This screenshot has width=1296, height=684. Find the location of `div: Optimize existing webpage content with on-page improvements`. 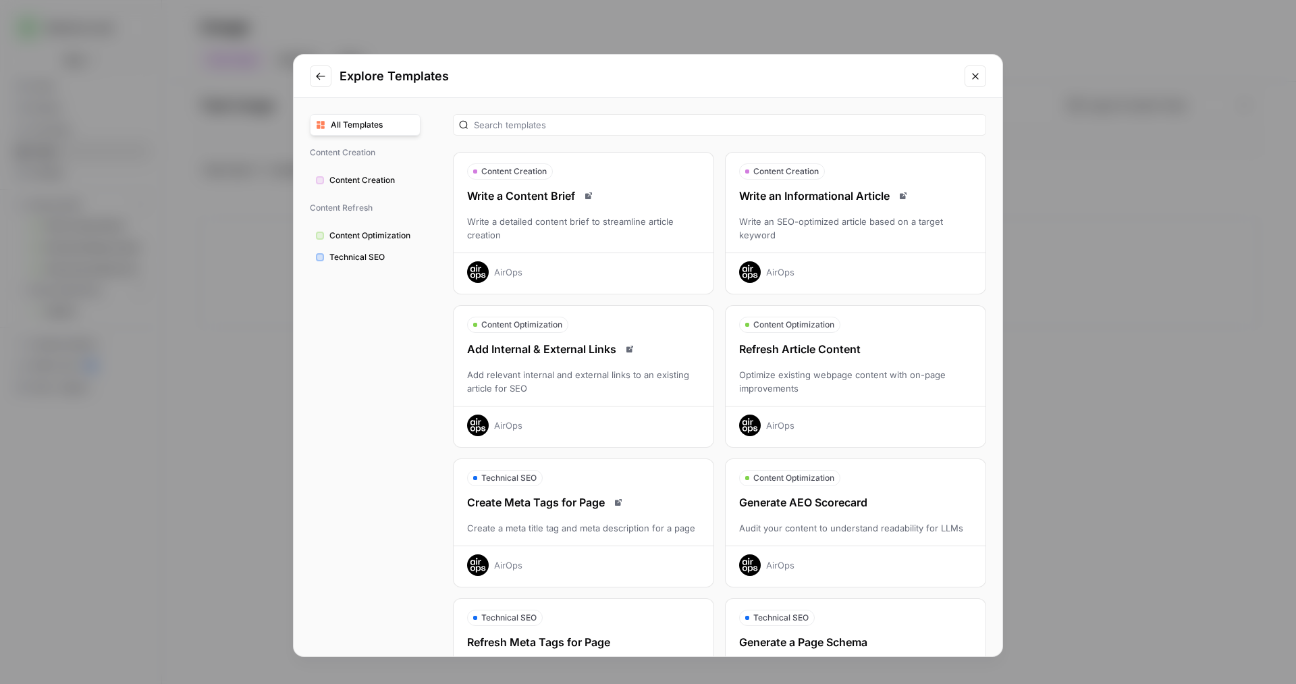

div: Optimize existing webpage content with on-page improvements is located at coordinates (855, 381).